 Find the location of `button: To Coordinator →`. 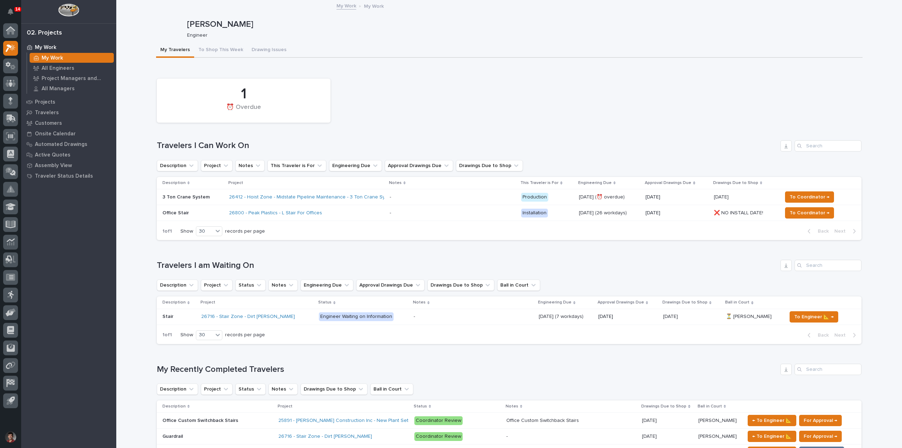

button: To Coordinator → is located at coordinates (809, 213).